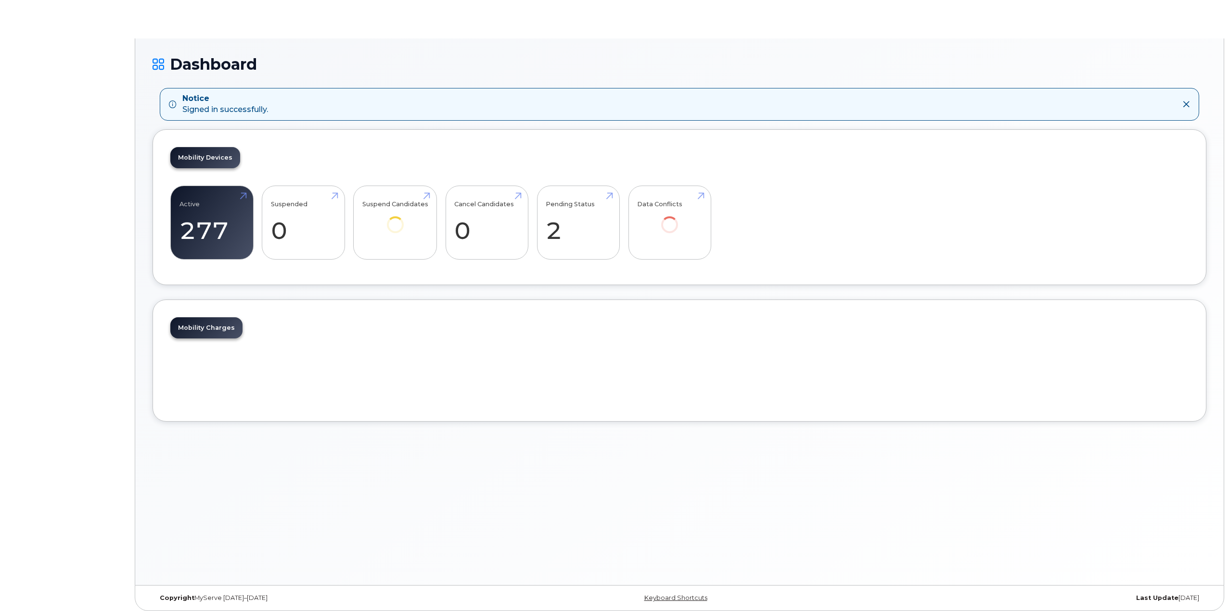  What do you see at coordinates (212, 223) in the screenshot?
I see `a: Active 277` at bounding box center [212, 223].